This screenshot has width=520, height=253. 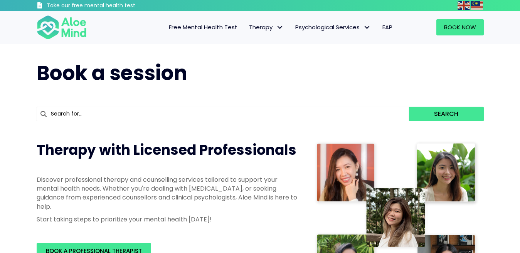 What do you see at coordinates (477, 5) in the screenshot?
I see `img: ms` at bounding box center [477, 5].